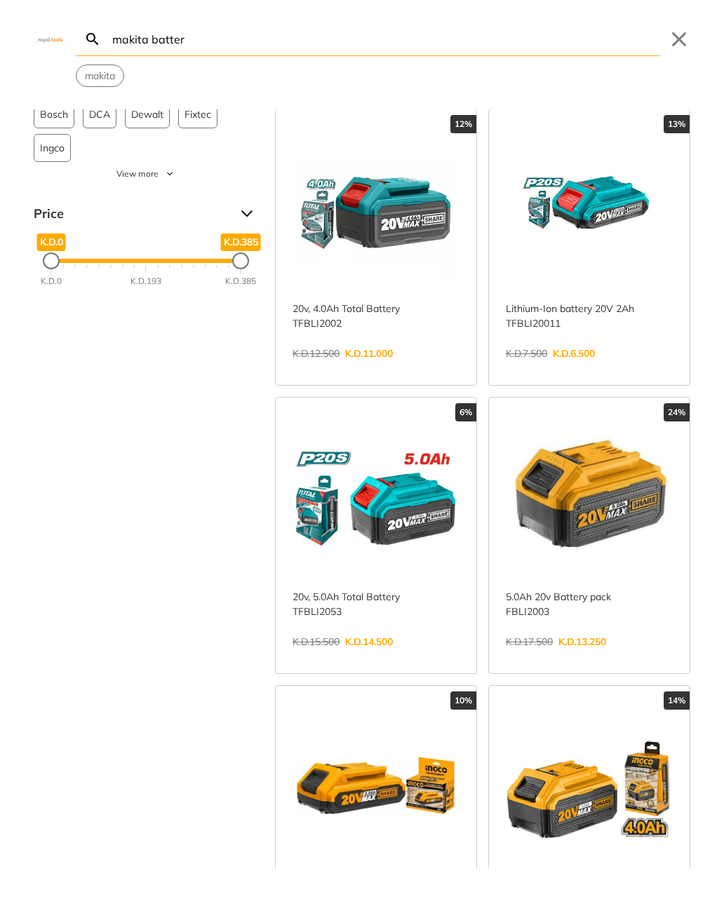  Describe the element at coordinates (384, 39) in the screenshot. I see `input: Search…` at that location.